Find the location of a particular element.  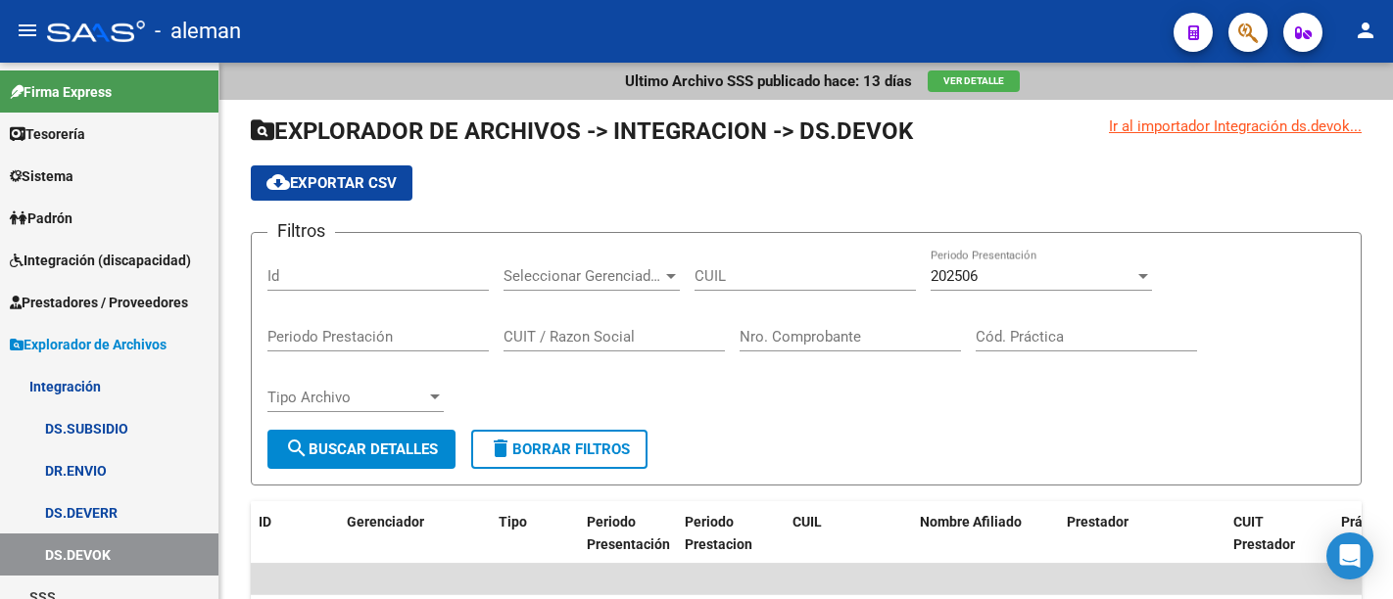

span: Seleccionar Gerenciador is located at coordinates (583, 276).